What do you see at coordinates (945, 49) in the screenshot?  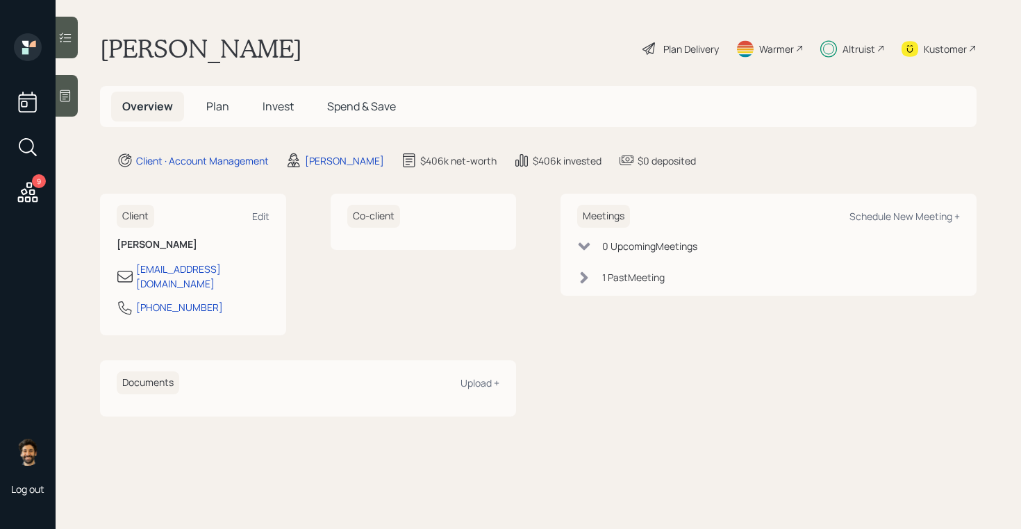 I see `div: Kustomer` at bounding box center [945, 49].